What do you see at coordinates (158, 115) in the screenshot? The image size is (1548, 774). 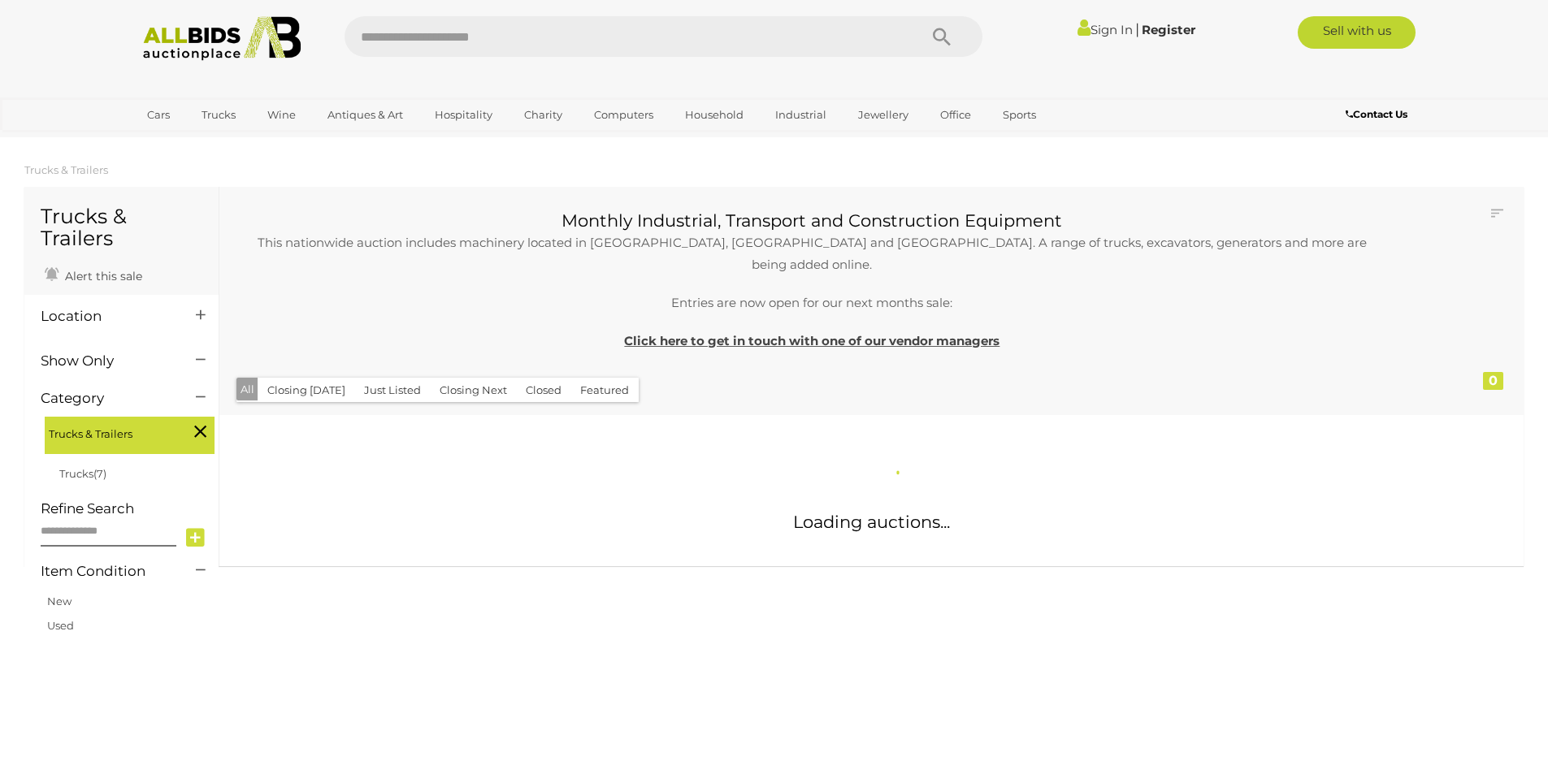 I see `a: Cars` at bounding box center [158, 115].